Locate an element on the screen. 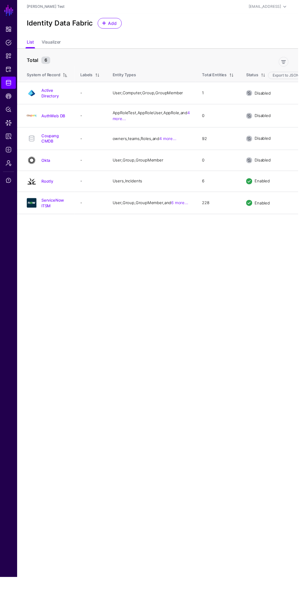  small: 6 is located at coordinates (47, 62).